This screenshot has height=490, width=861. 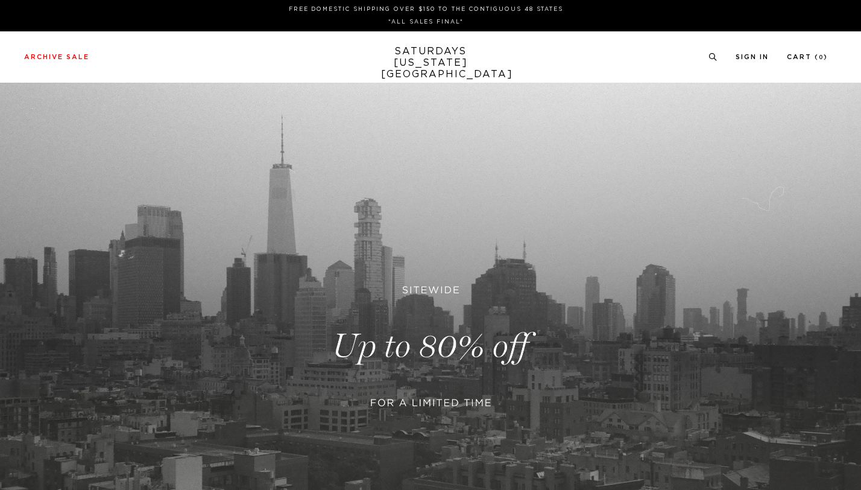 What do you see at coordinates (822, 57) in the screenshot?
I see `small: 0` at bounding box center [822, 57].